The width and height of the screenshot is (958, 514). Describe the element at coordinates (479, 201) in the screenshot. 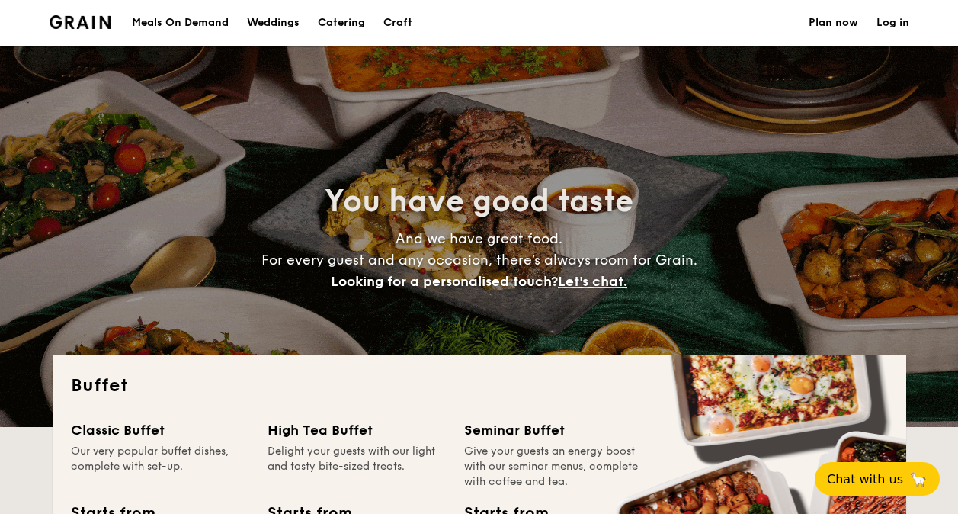

I see `span: You have good taste` at that location.